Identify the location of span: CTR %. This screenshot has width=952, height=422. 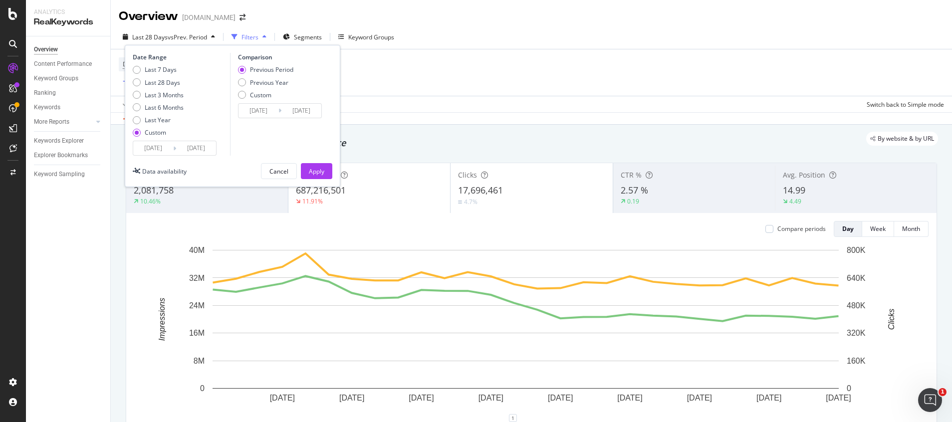
(631, 175).